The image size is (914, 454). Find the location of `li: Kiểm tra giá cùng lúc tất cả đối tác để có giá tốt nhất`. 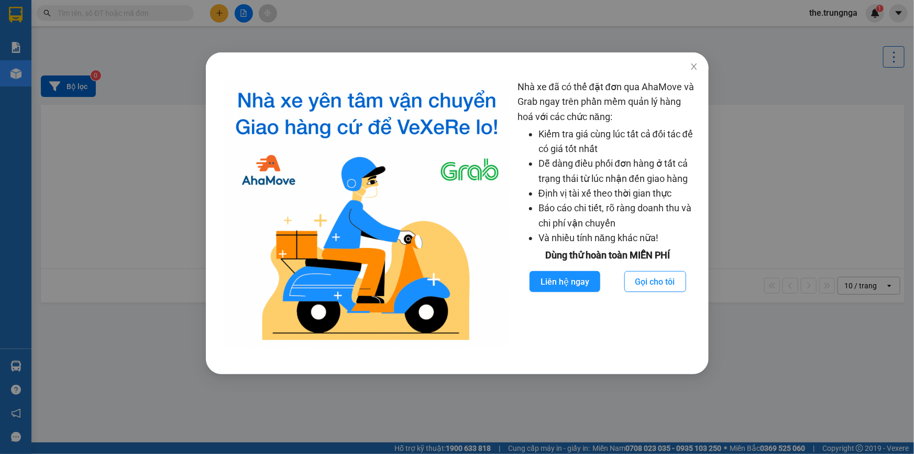

li: Kiểm tra giá cùng lúc tất cả đối tác để có giá tốt nhất is located at coordinates (618, 141).